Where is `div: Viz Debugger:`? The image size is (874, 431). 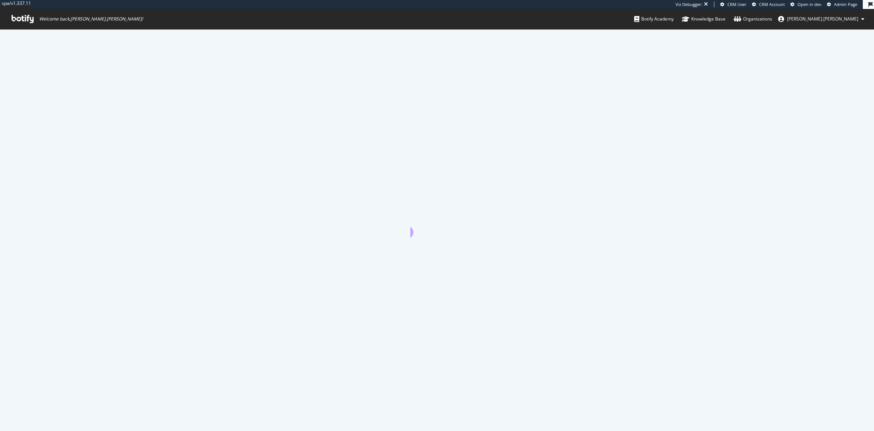
div: Viz Debugger: is located at coordinates (689, 4).